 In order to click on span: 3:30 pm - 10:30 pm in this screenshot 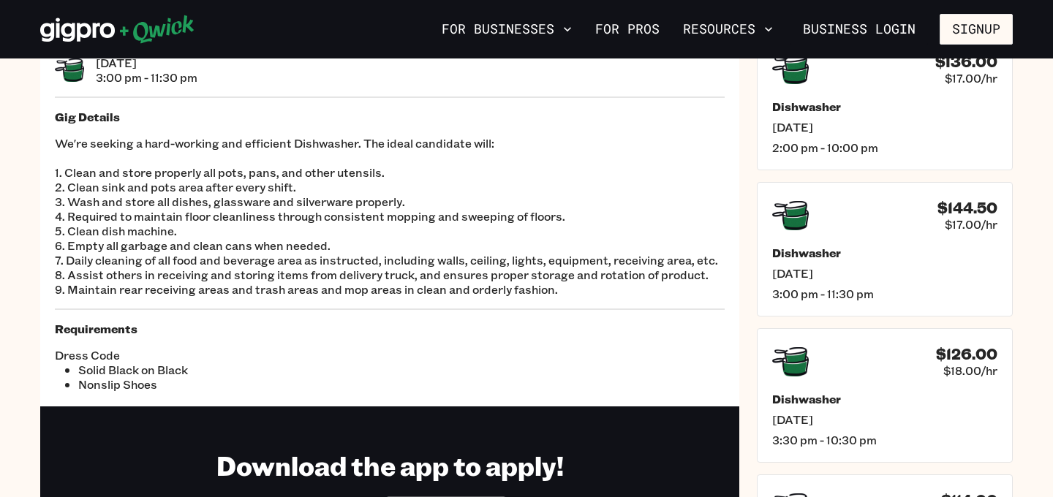, I will do `click(885, 440)`.